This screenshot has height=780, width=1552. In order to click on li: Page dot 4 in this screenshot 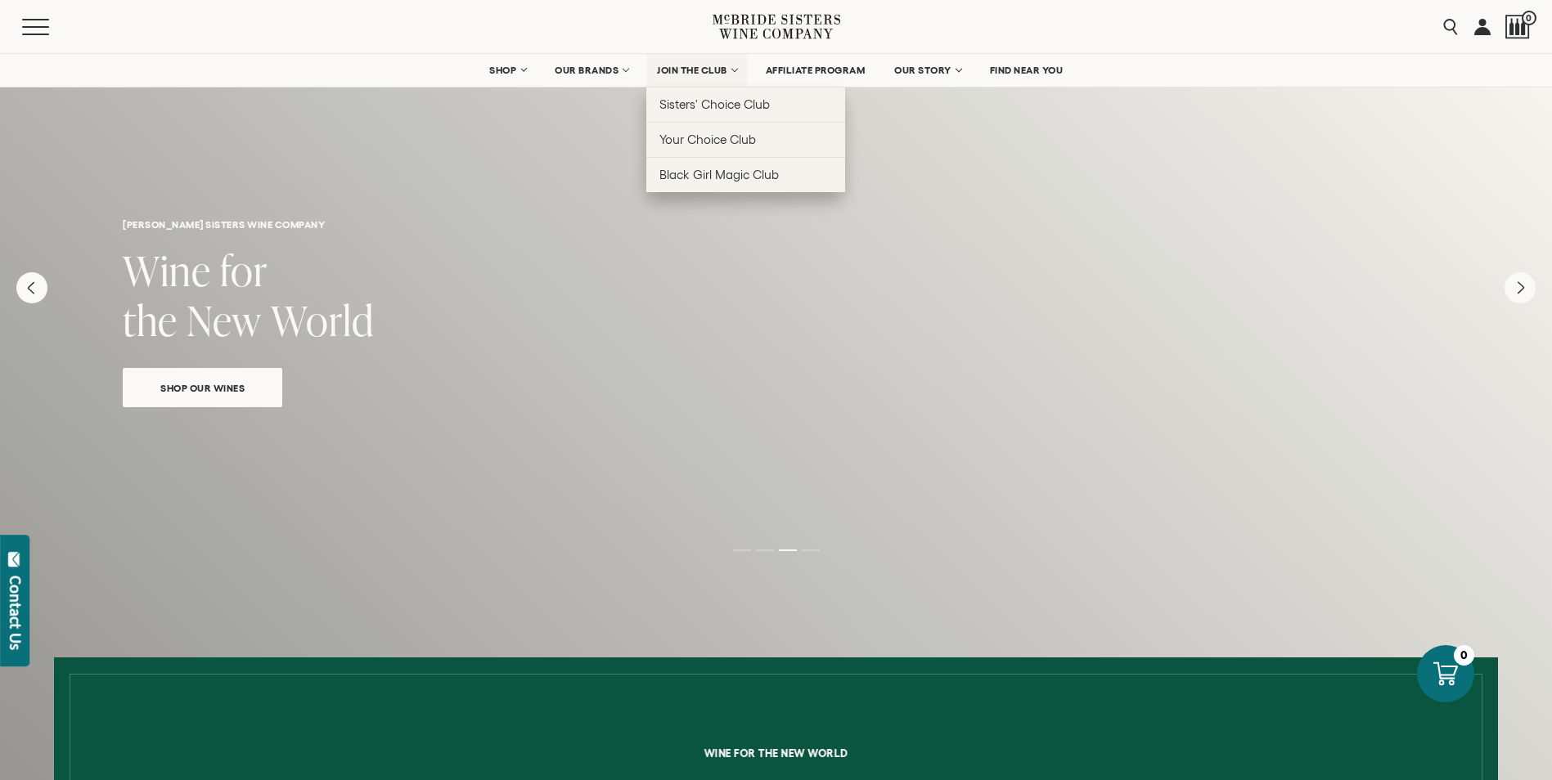, I will do `click(811, 551)`.